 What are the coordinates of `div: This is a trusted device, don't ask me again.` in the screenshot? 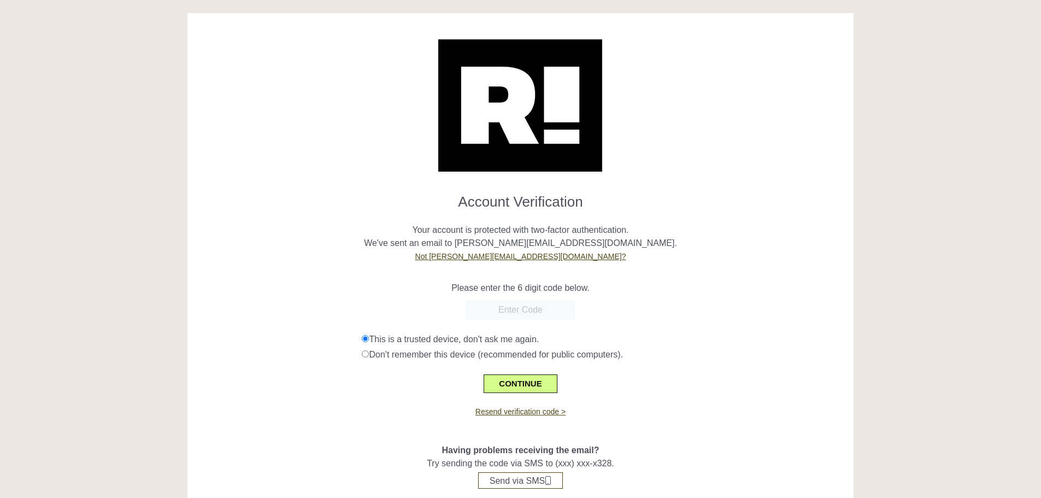 It's located at (603, 339).